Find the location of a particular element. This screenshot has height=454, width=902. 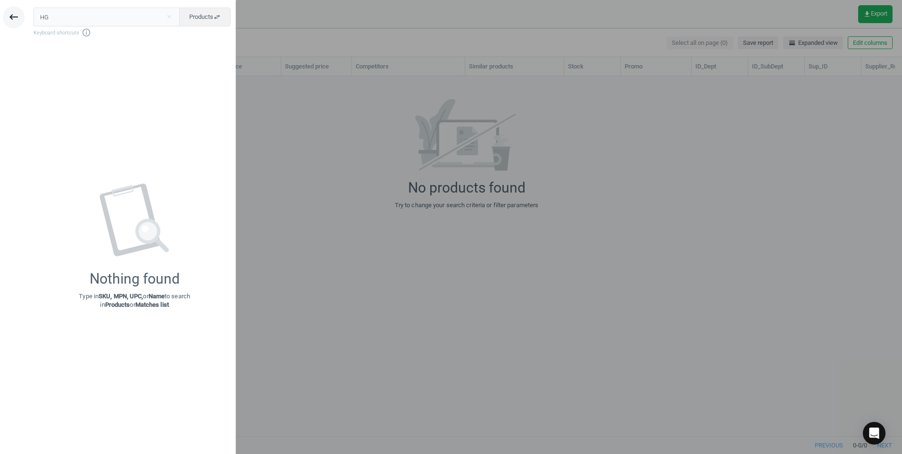

strong: SKU, MPN, UPC, is located at coordinates (121, 296).